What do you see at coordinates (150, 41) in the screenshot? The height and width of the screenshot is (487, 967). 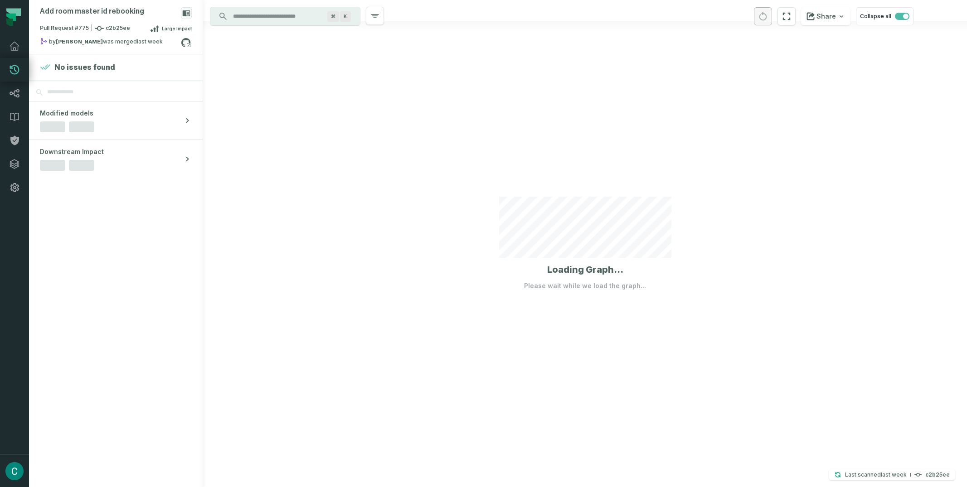 I see `relative-time: Sep 4, 2025, 3:15 PM GMT+2` at bounding box center [150, 41].